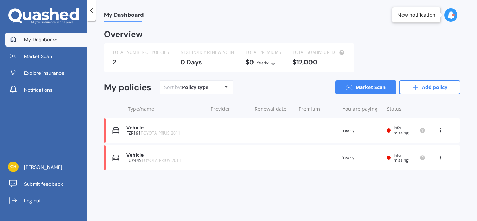 Image resolution: width=477 pixels, height=221 pixels. I want to click on a: Notifications, so click(46, 90).